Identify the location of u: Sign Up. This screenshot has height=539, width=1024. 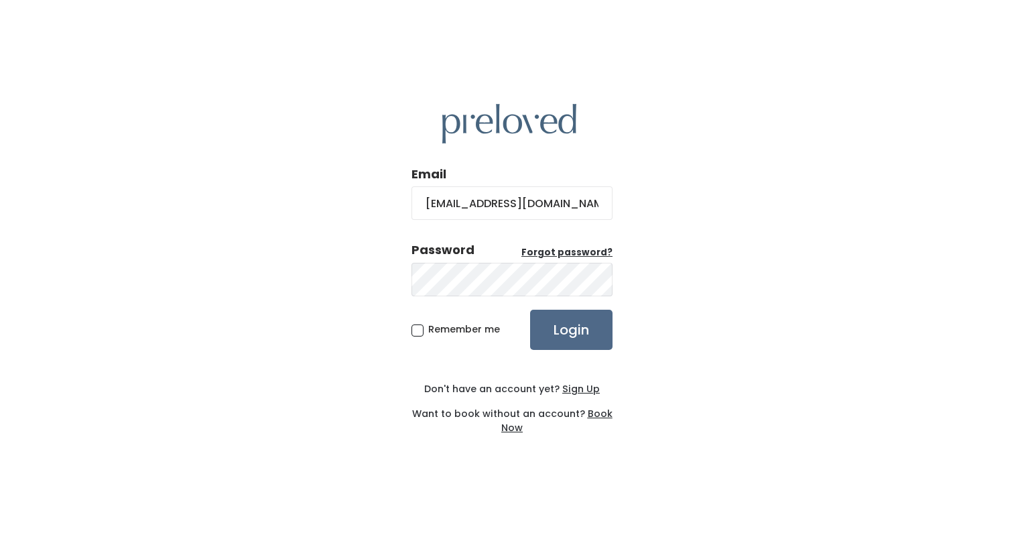
(581, 389).